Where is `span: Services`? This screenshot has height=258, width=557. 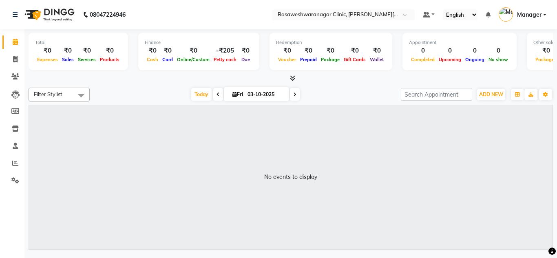
span: Services is located at coordinates (87, 60).